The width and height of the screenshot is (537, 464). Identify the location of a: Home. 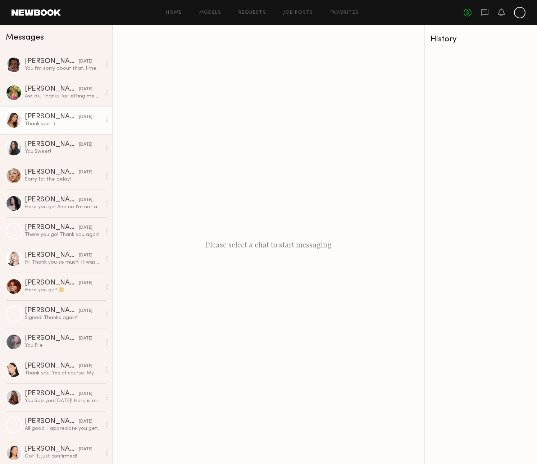
(174, 13).